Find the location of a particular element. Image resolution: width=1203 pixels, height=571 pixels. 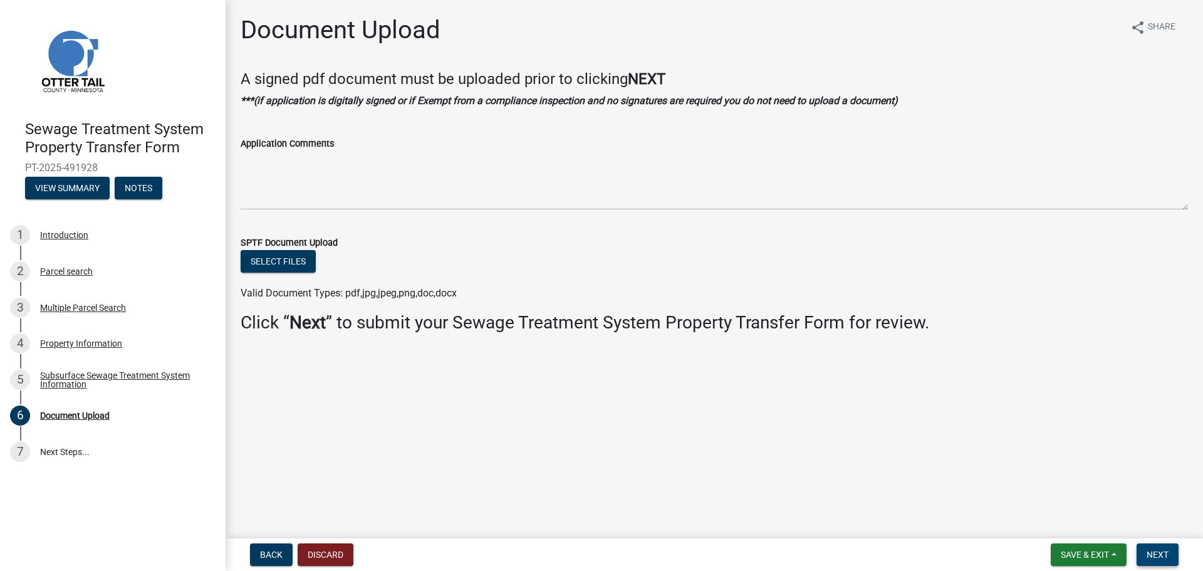

button: View Summary is located at coordinates (67, 188).